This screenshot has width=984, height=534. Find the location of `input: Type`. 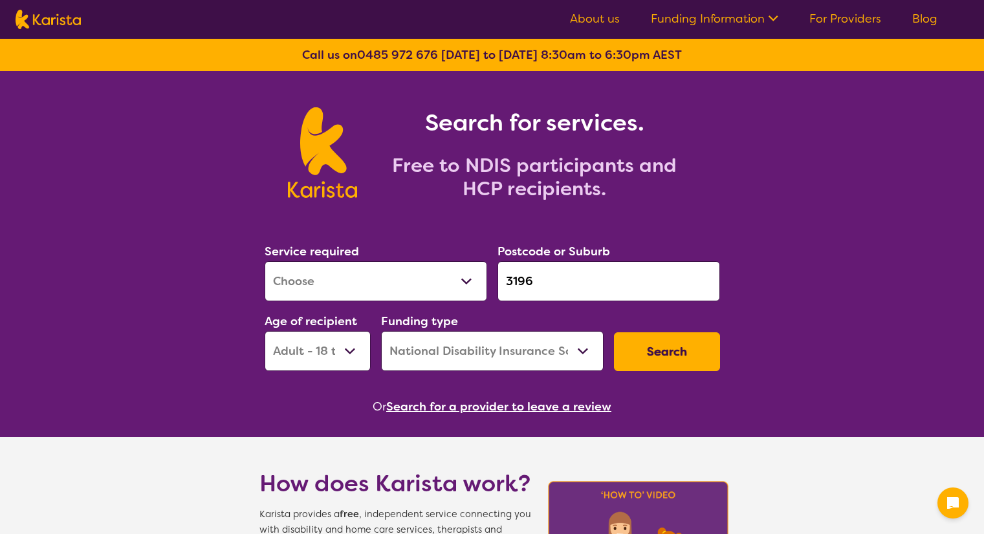

input: Type is located at coordinates (609, 281).